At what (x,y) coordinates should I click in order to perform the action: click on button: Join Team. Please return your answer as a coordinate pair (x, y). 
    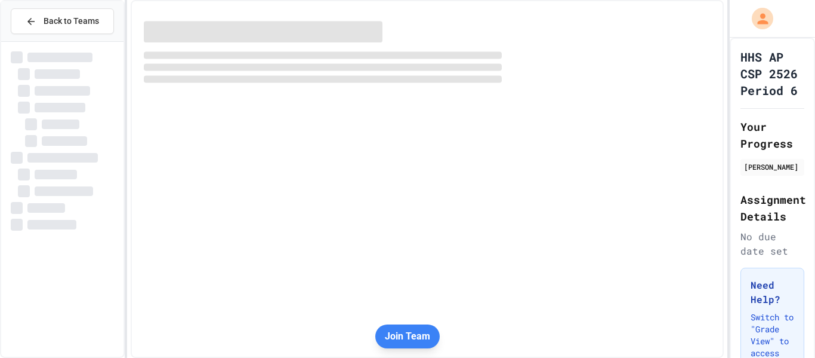
    Looking at the image, I should click on (408, 336).